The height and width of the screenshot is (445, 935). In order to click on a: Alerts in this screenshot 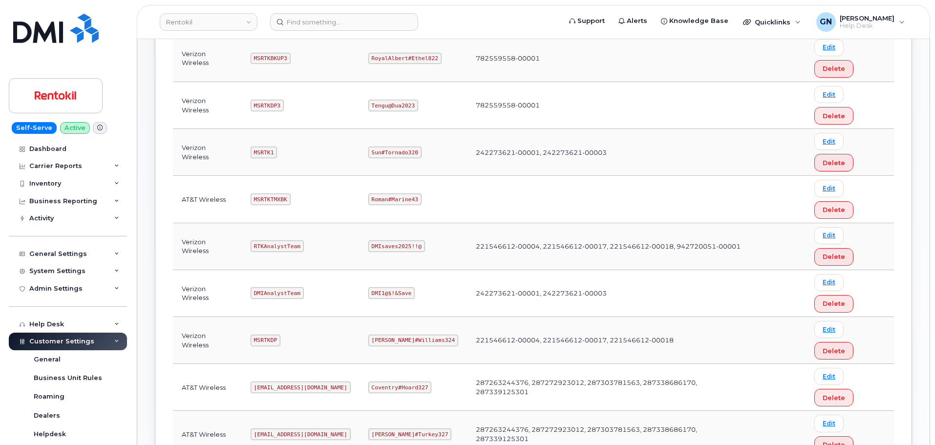, I will do `click(633, 21)`.